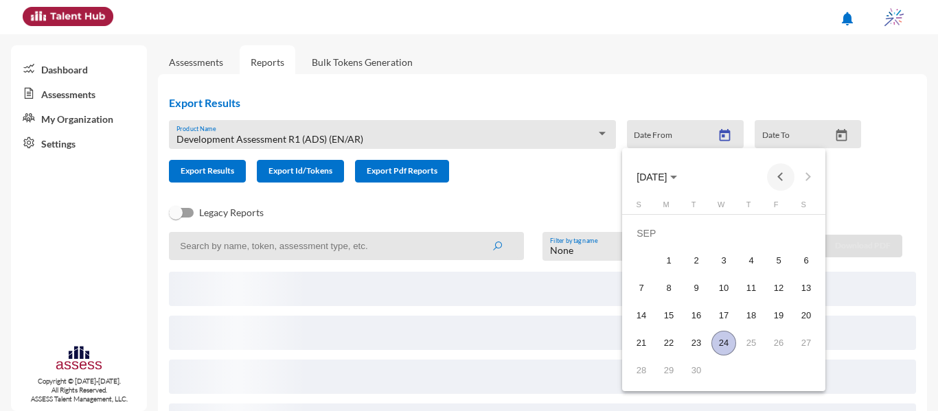 The width and height of the screenshot is (938, 411). Describe the element at coordinates (779, 343) in the screenshot. I see `td: September 26, 2025` at that location.